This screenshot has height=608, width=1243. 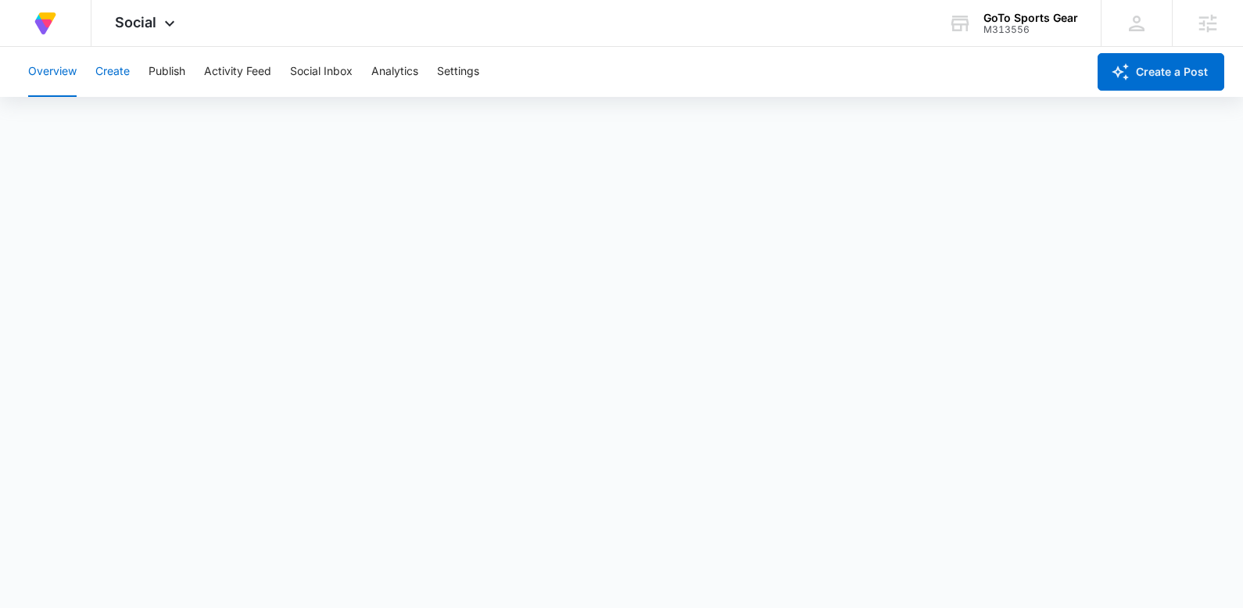 I want to click on button: Overview, so click(x=52, y=72).